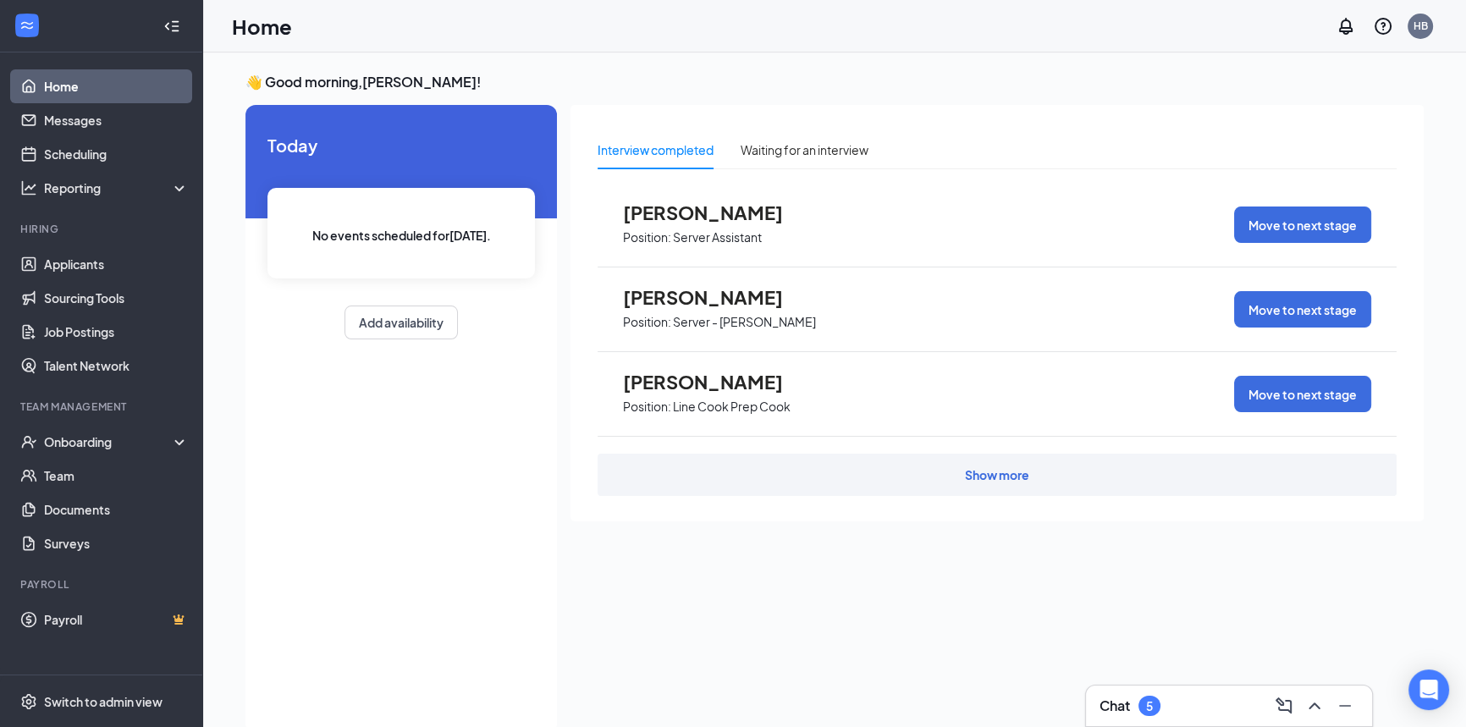 The width and height of the screenshot is (1466, 727). Describe the element at coordinates (717, 237) in the screenshot. I see `p: Server Assistant` at that location.